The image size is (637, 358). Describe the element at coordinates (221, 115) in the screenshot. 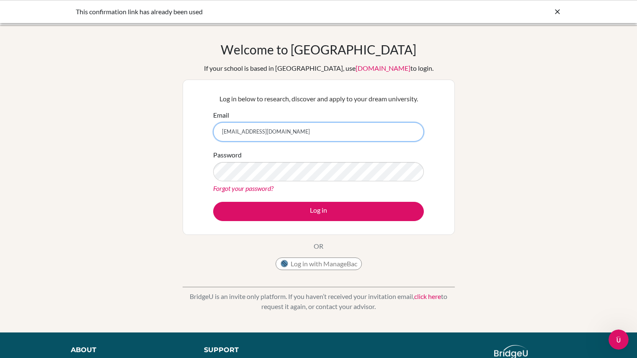

I see `label: Email` at that location.